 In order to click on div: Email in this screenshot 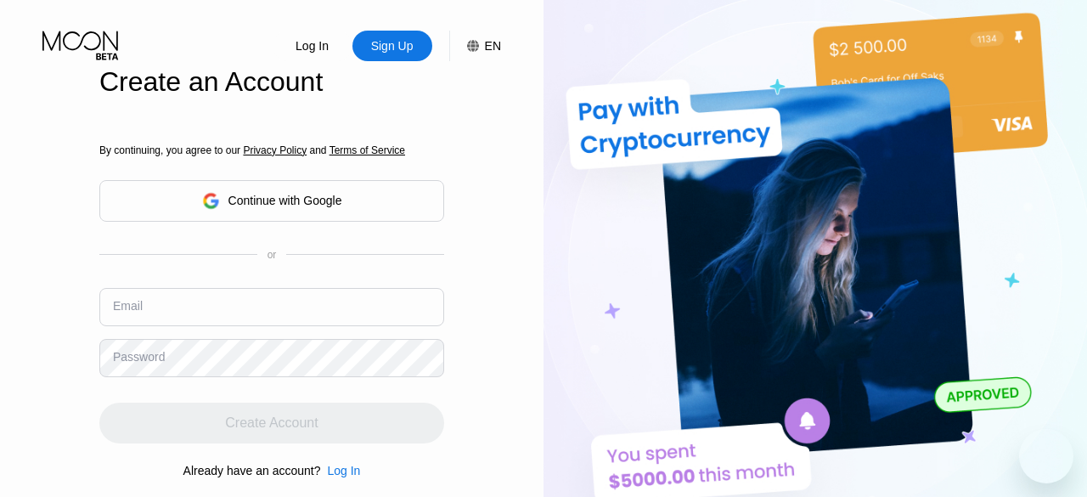, I will do `click(127, 306)`.